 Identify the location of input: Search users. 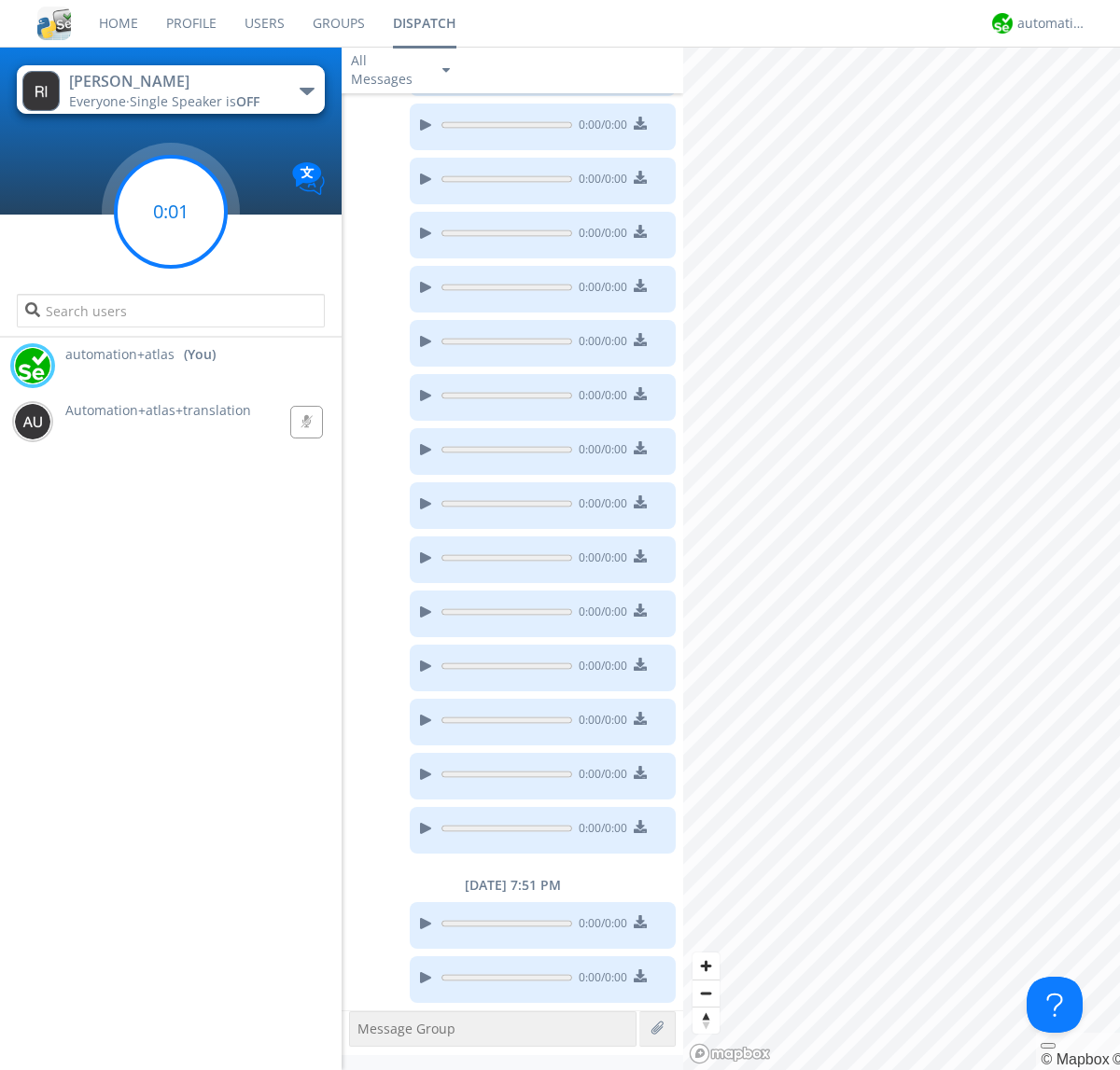
(170, 311).